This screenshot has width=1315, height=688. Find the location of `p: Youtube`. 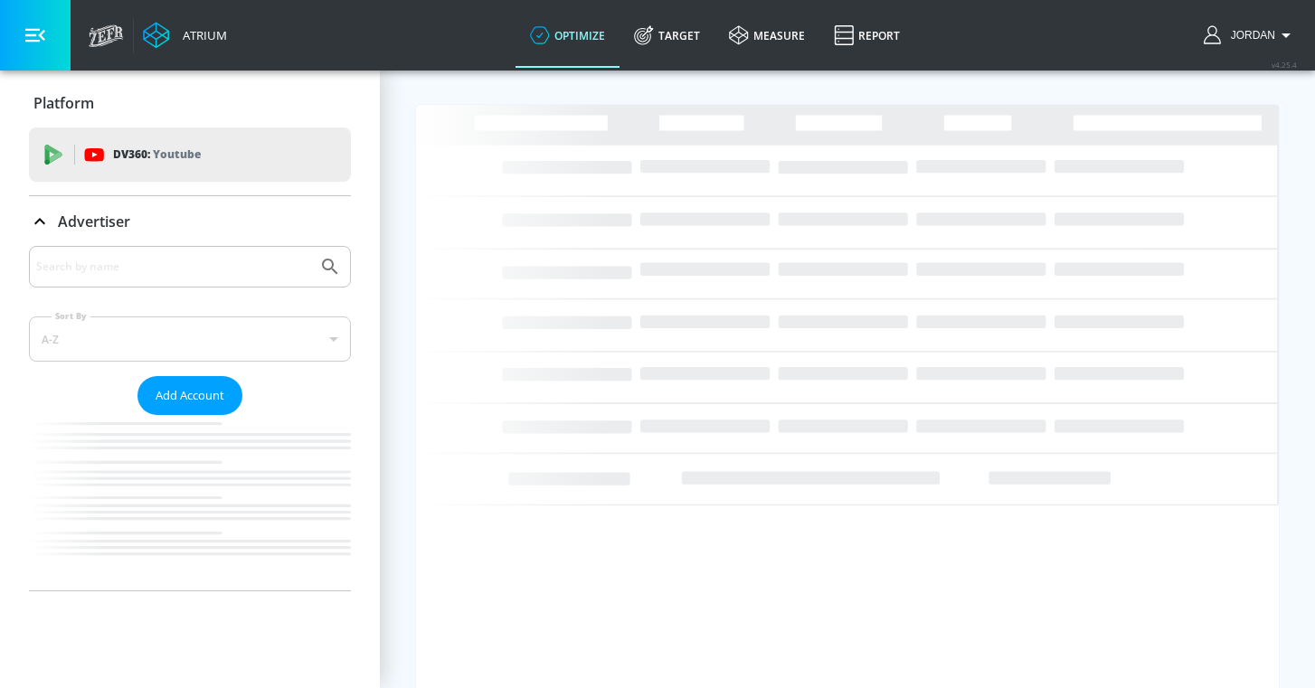

p: Youtube is located at coordinates (176, 154).